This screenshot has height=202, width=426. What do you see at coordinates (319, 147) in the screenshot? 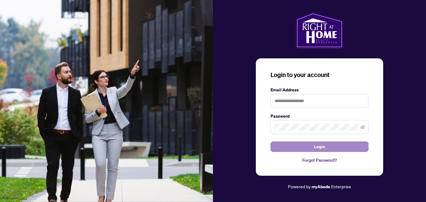
I see `button: Login` at bounding box center [319, 147].